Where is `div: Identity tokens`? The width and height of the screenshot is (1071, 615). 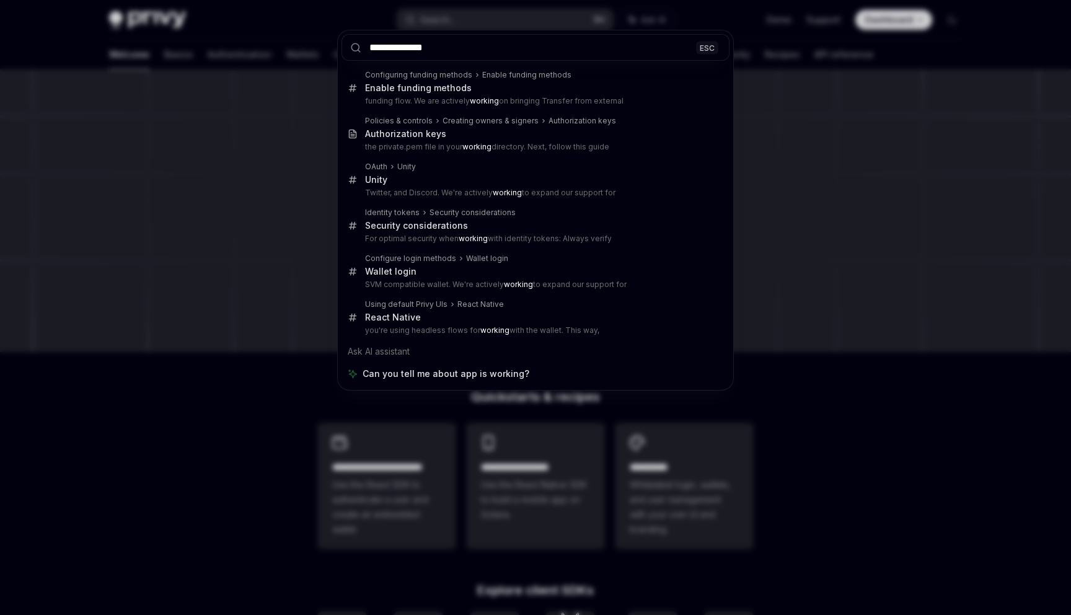
div: Identity tokens is located at coordinates (392, 212).